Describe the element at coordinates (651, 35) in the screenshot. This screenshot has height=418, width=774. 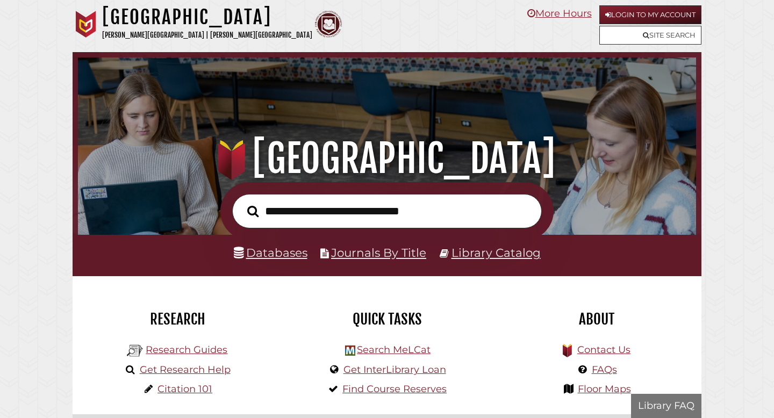
I see `a: Site Search` at that location.